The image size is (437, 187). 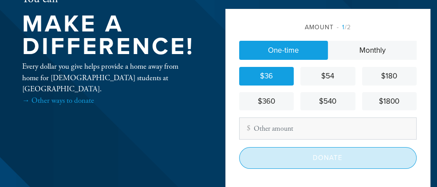 I want to click on a: $54, so click(x=328, y=76).